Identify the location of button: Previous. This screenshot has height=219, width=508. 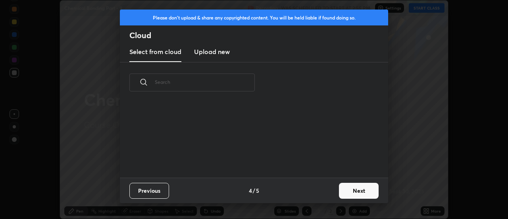
(149, 190).